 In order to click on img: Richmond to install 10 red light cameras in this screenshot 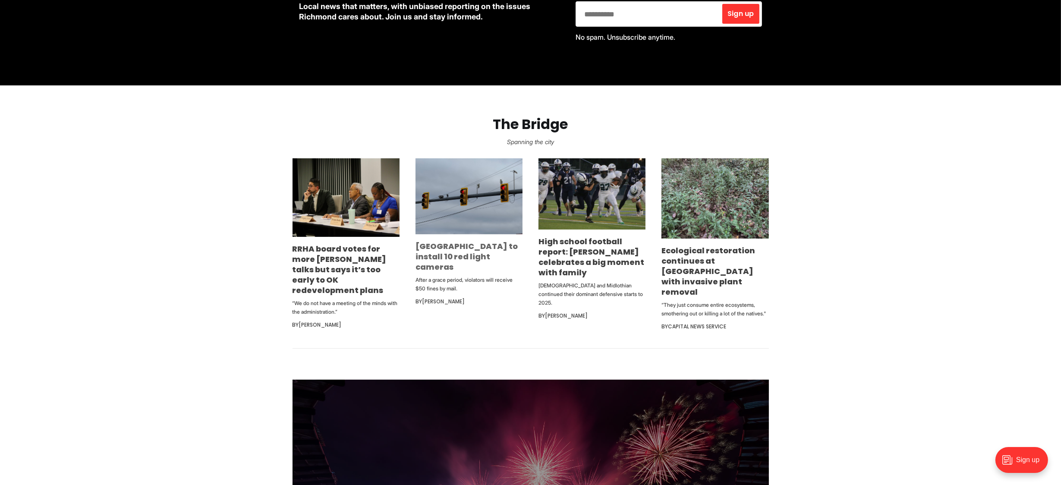, I will do `click(469, 196)`.